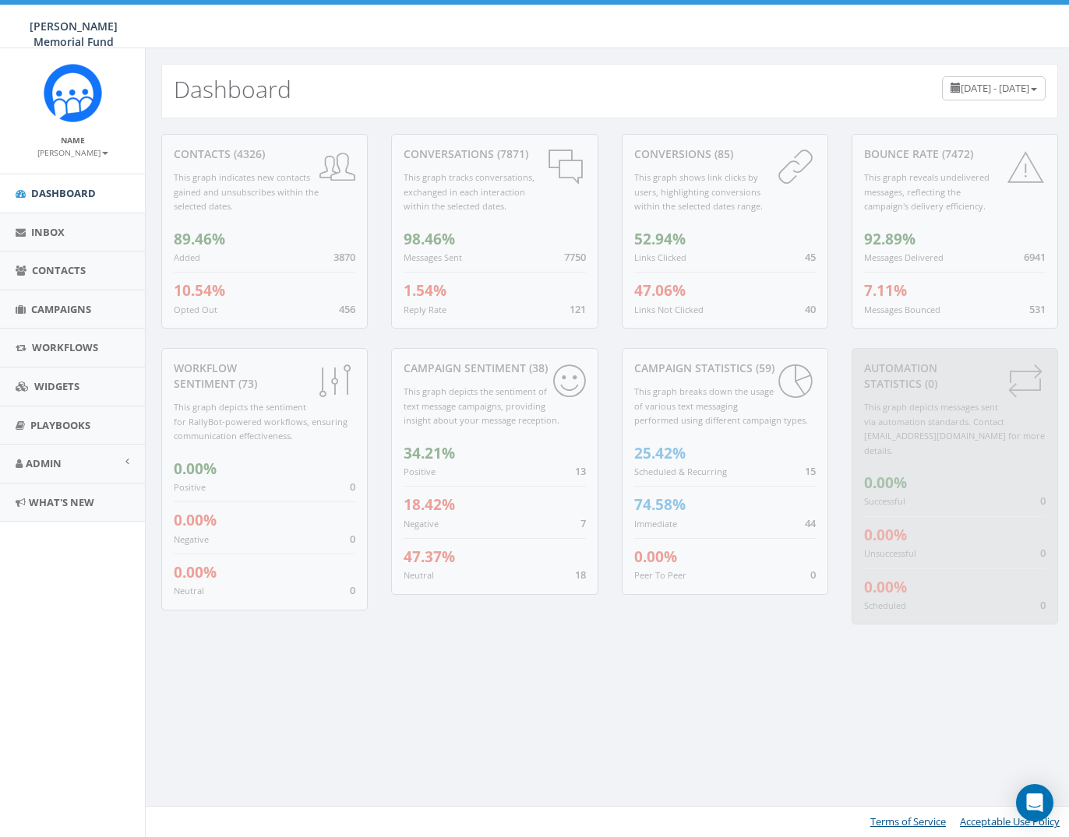 The height and width of the screenshot is (837, 1069). Describe the element at coordinates (469, 192) in the screenshot. I see `small: This graph tracks conversations, exchanged in each interaction within the selected dates.` at that location.